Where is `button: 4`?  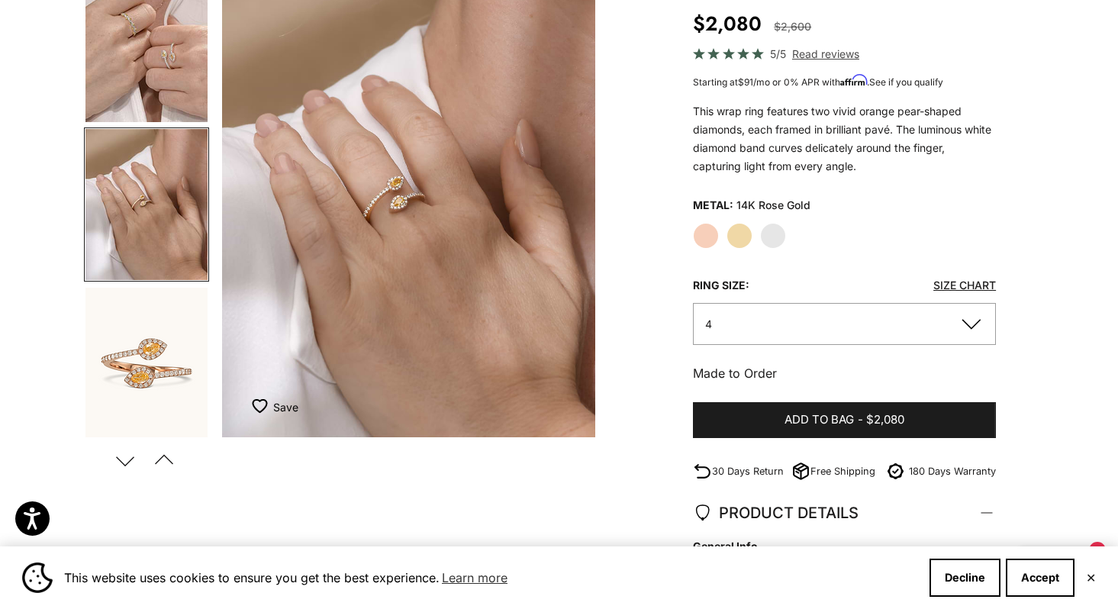 button: 4 is located at coordinates (844, 324).